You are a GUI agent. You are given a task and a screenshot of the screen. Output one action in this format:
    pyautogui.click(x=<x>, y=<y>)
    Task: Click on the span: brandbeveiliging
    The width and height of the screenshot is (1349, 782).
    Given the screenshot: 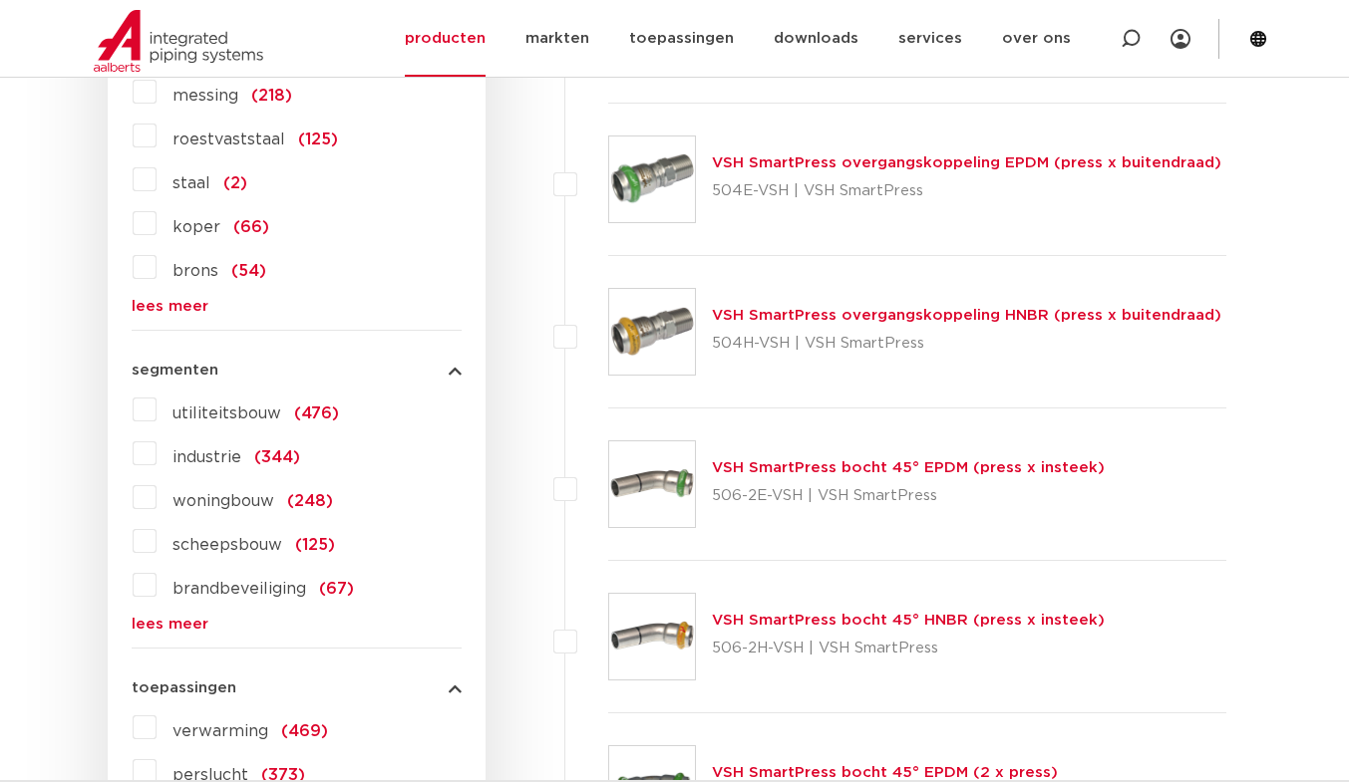 What is the action you would take?
    pyautogui.click(x=239, y=589)
    